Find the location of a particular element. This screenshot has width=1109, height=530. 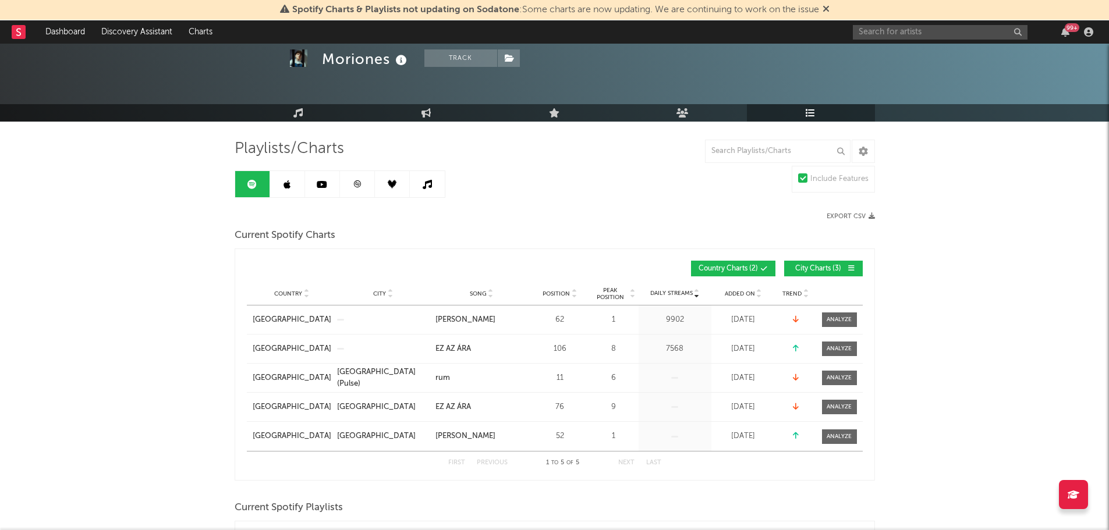

span: Daily Streams is located at coordinates (671, 293).